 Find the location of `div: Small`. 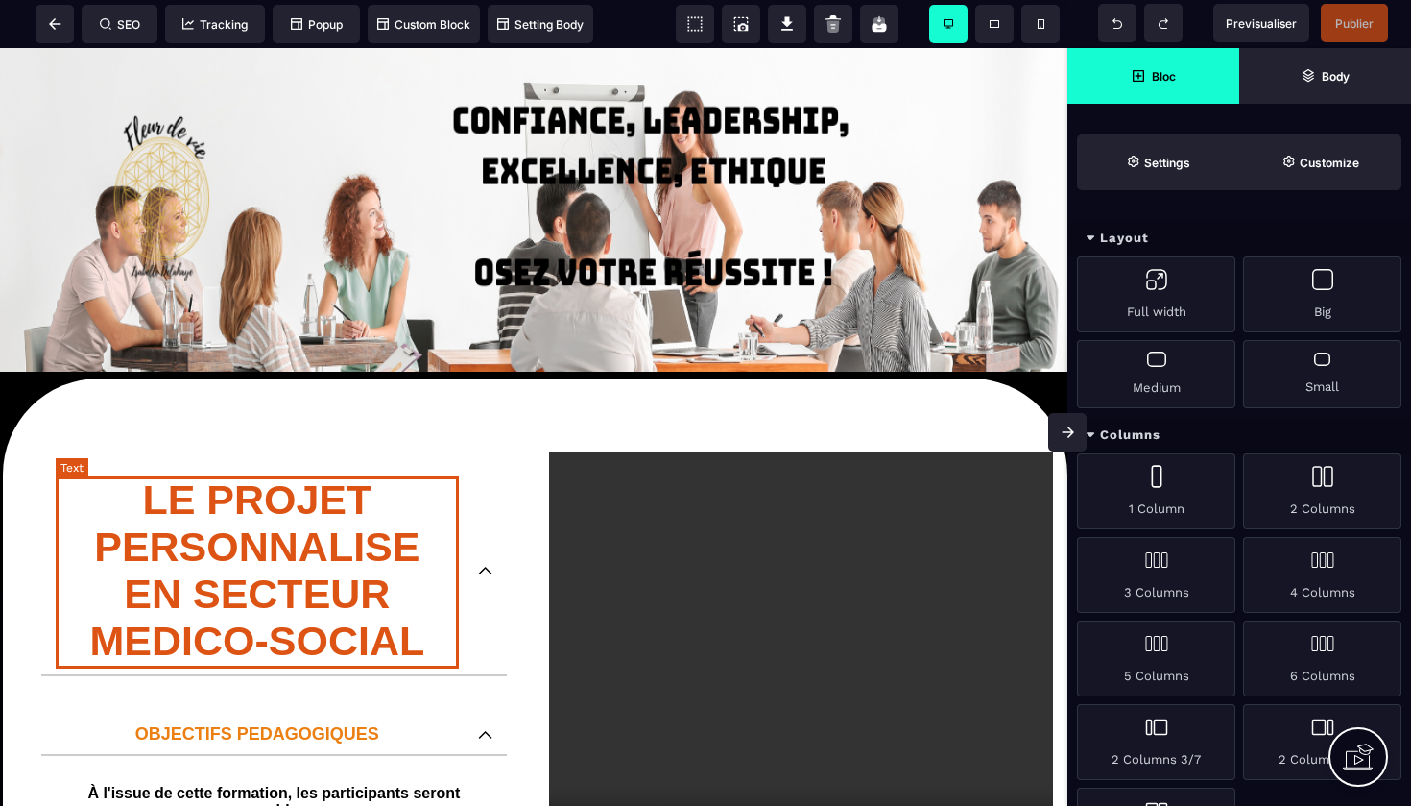

div: Small is located at coordinates (1322, 373).